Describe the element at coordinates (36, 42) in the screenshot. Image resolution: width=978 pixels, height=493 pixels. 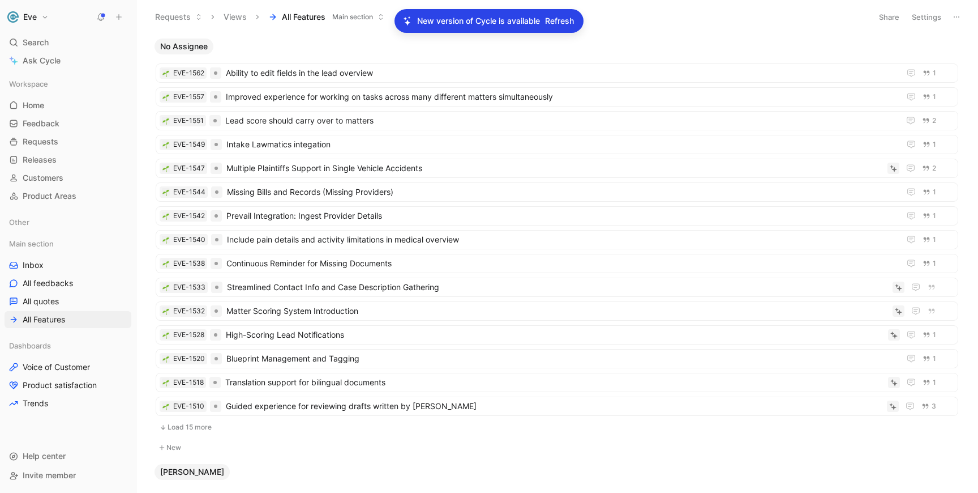
I see `span: Search` at that location.